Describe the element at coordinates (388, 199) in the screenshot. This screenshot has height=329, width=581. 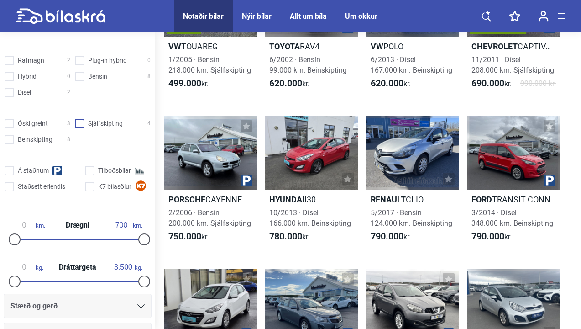
I see `b: Renault` at that location.